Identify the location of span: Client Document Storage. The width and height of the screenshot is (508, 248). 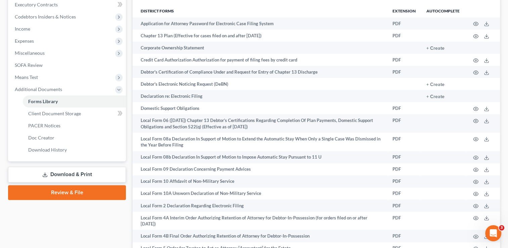
(54, 113).